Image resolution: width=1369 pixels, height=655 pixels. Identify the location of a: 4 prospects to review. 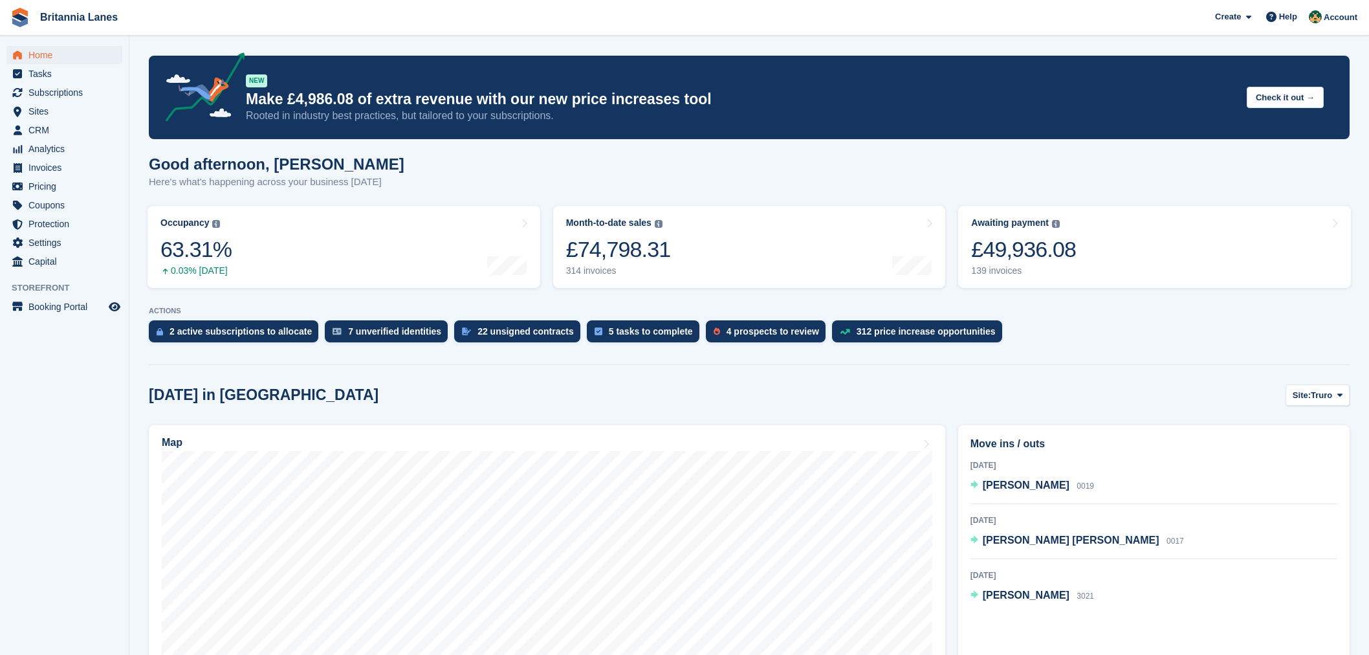
(768, 334).